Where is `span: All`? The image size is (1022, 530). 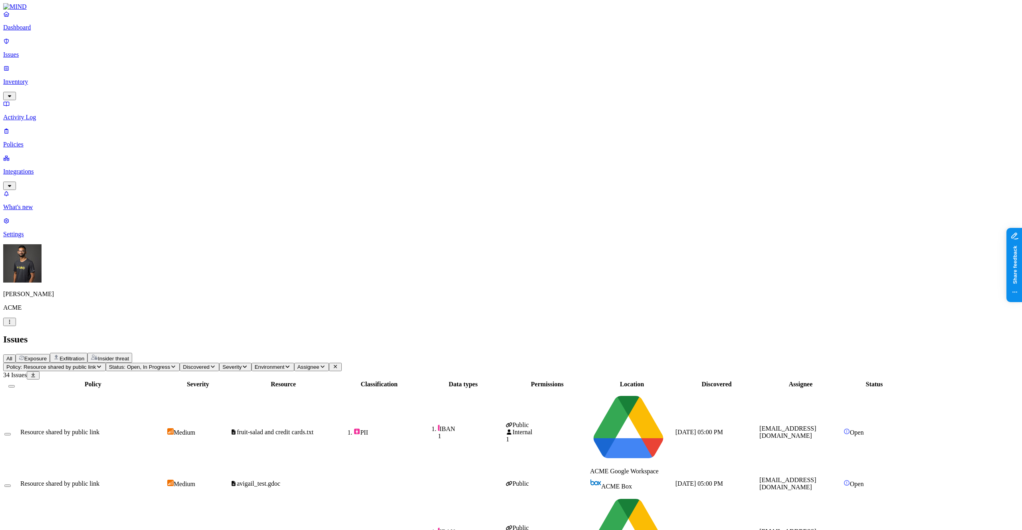 span: All is located at coordinates (9, 359).